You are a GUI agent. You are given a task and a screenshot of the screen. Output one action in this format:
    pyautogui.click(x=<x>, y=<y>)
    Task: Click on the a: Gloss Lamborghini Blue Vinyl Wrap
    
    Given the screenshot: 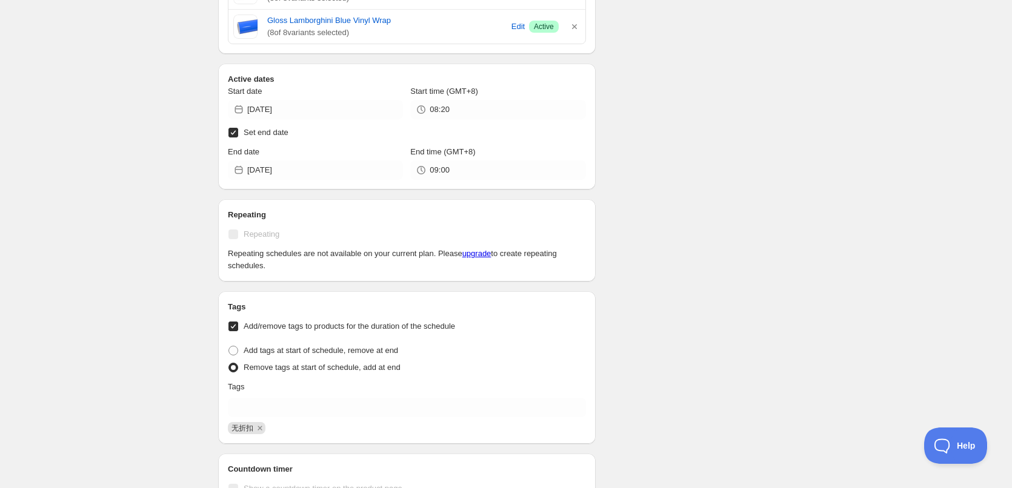 What is the action you would take?
    pyautogui.click(x=387, y=21)
    